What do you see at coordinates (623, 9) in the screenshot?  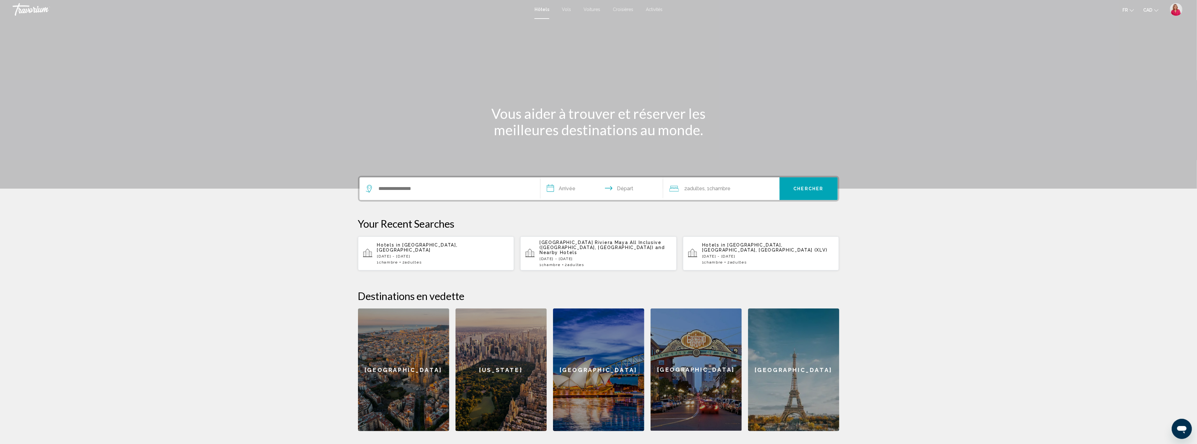 I see `span: Croisières` at bounding box center [623, 9].